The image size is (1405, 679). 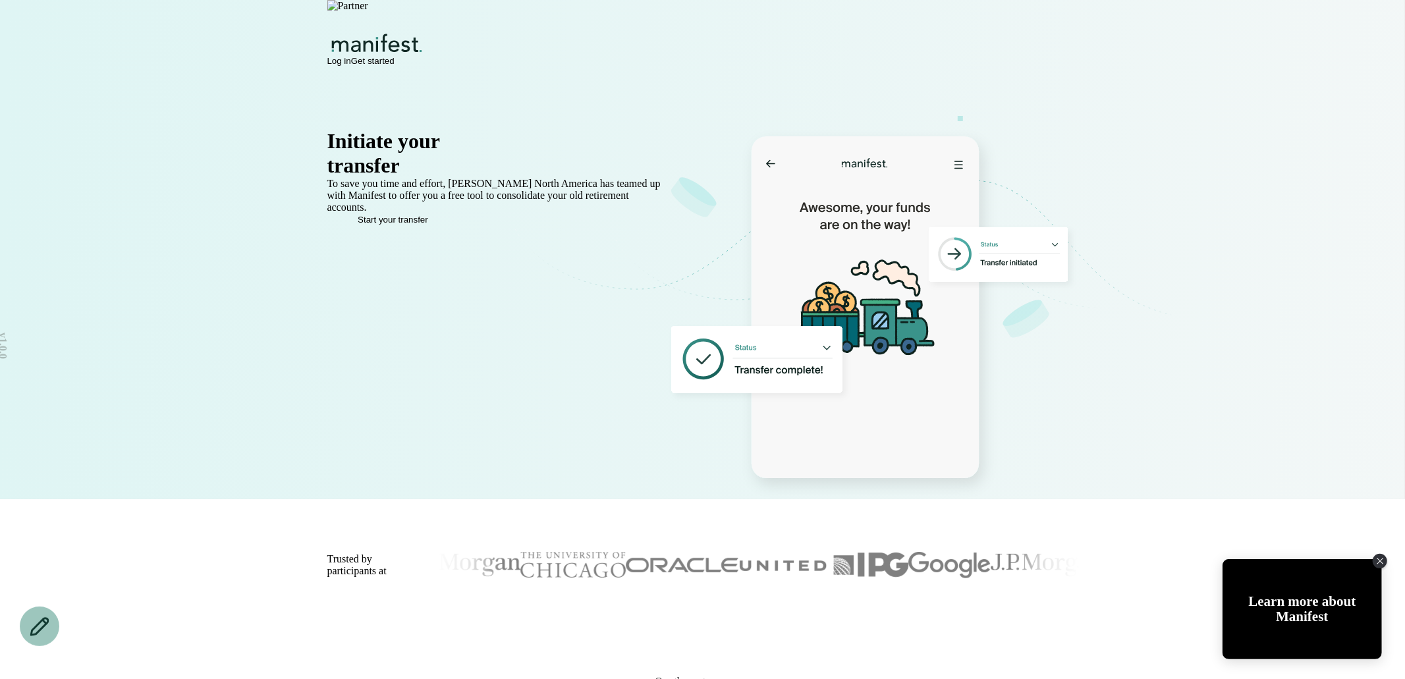 I want to click on h2: Trusted by participants at, so click(x=357, y=565).